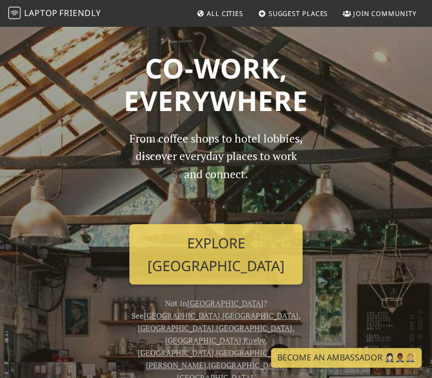  I want to click on span: All Cities, so click(225, 13).